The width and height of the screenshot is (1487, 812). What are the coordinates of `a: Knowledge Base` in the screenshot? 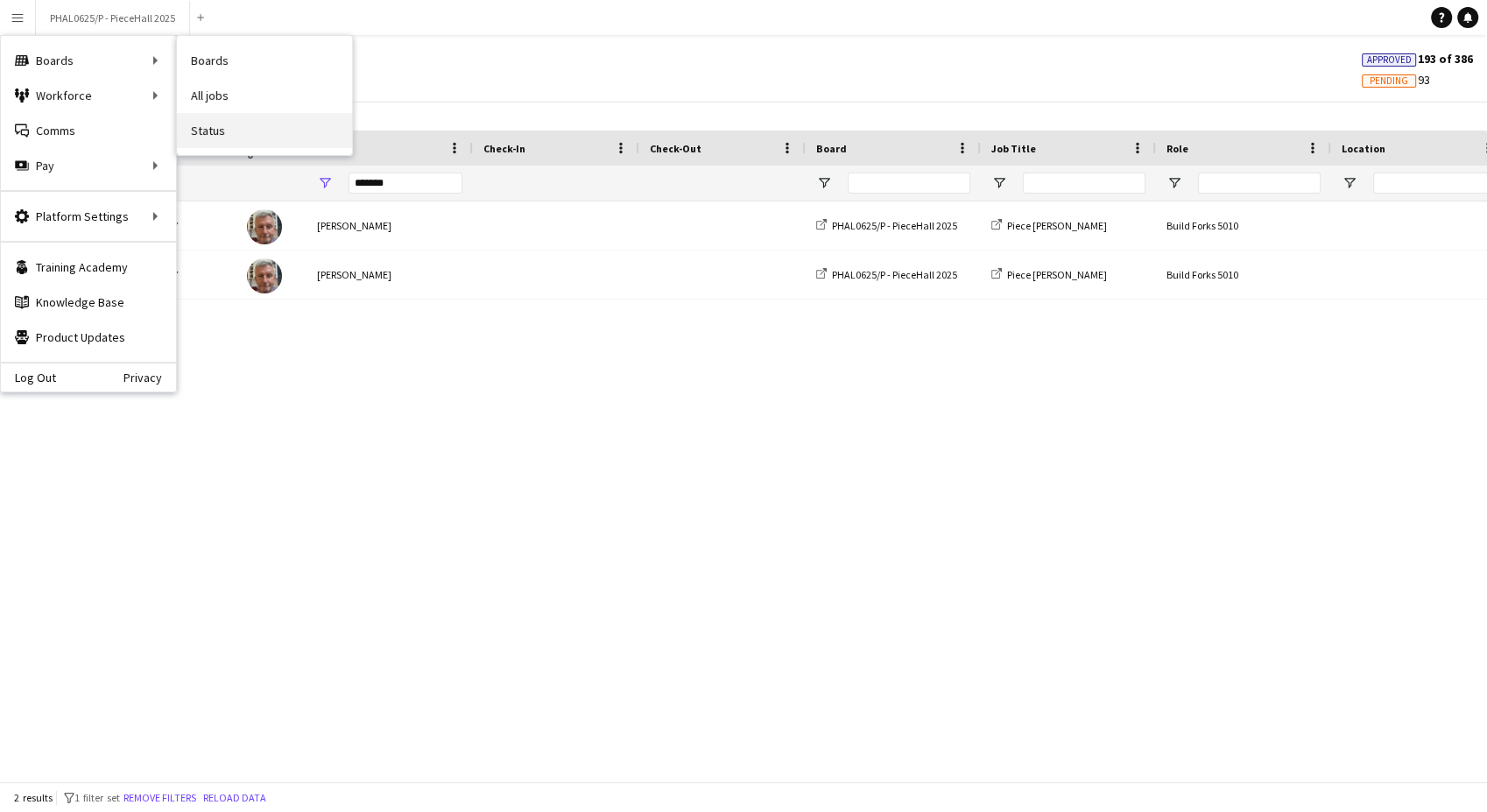 It's located at (89, 302).